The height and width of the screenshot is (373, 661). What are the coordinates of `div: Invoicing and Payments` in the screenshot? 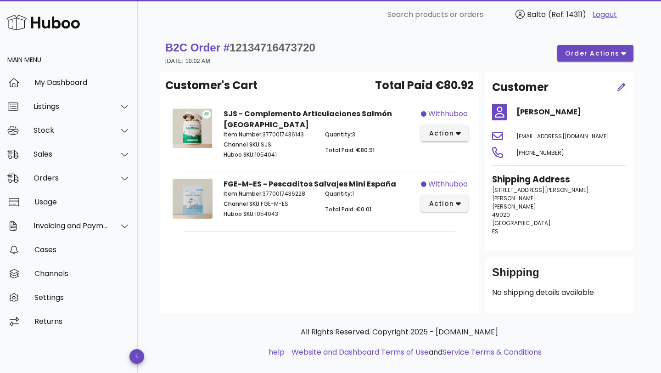 It's located at (71, 225).